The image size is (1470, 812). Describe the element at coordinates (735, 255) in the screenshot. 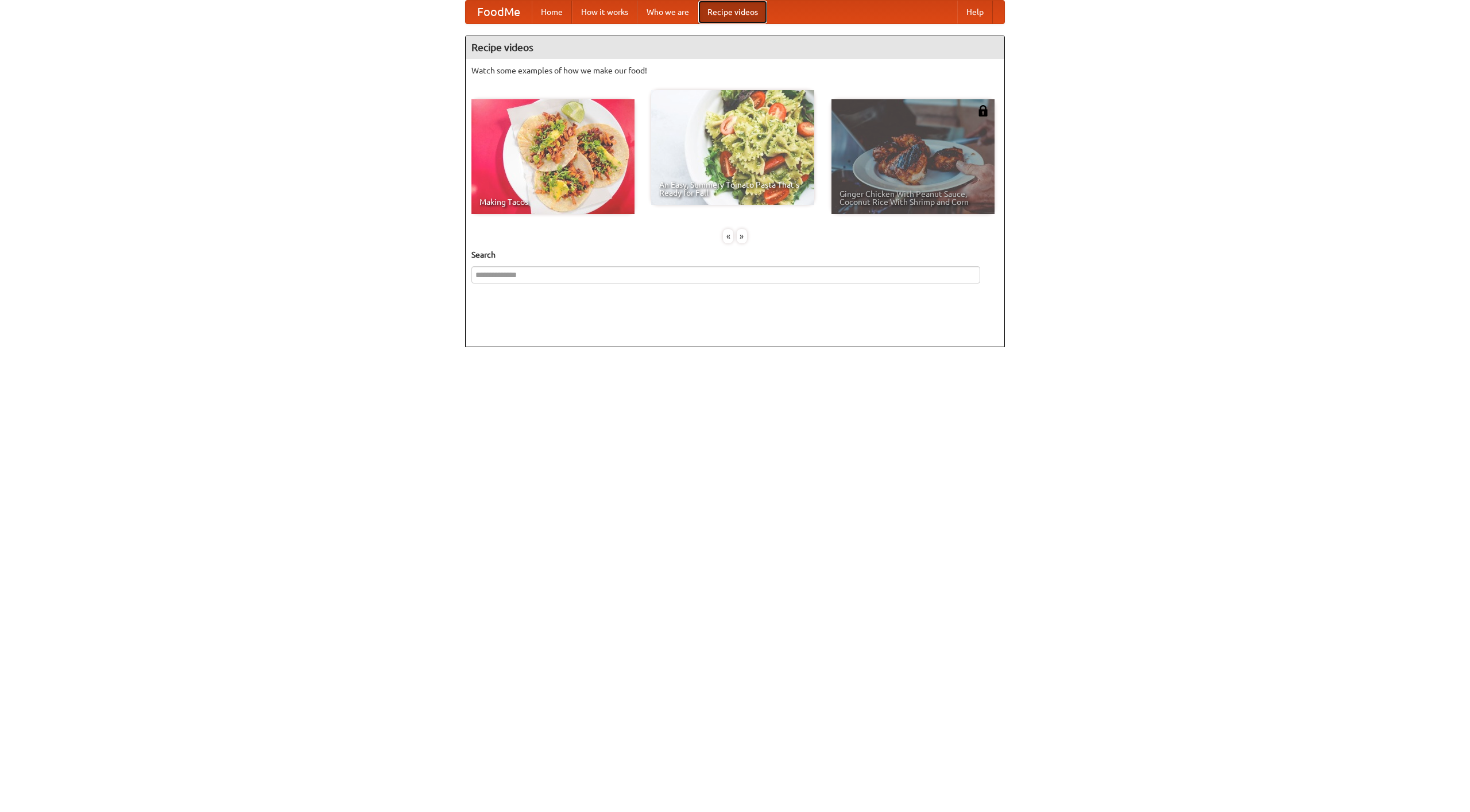

I see `h5: Search` at that location.